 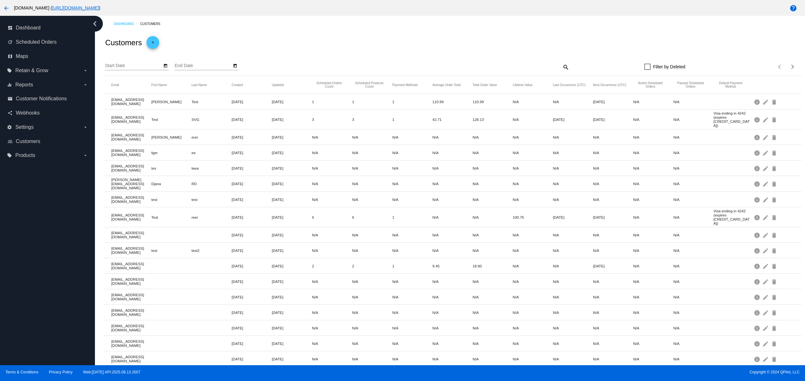 I want to click on button: Open calendar, so click(x=235, y=65).